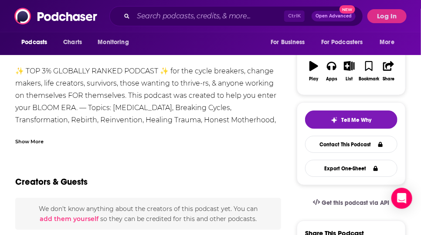 The height and width of the screenshot is (235, 421). What do you see at coordinates (209, 16) in the screenshot?
I see `input: Search podcasts, credits, & more...` at bounding box center [209, 16].